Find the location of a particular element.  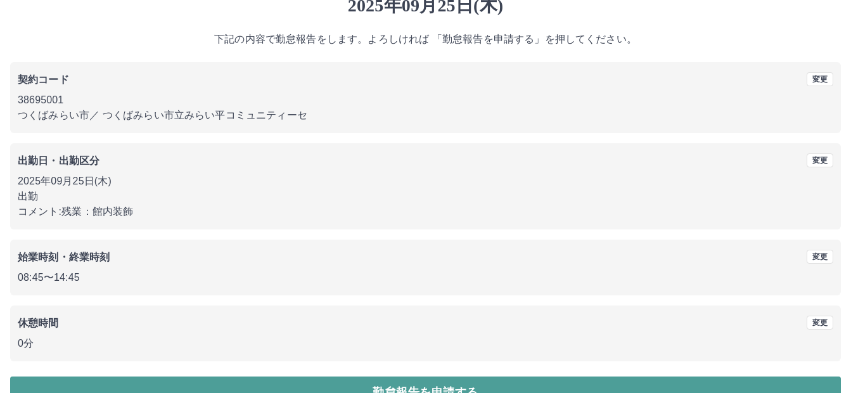

b: 休憩時間 is located at coordinates (38, 323).